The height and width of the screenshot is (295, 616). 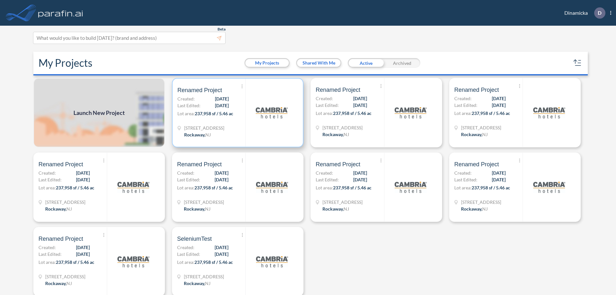 What do you see at coordinates (402, 63) in the screenshot?
I see `div: Archived` at bounding box center [402, 63].